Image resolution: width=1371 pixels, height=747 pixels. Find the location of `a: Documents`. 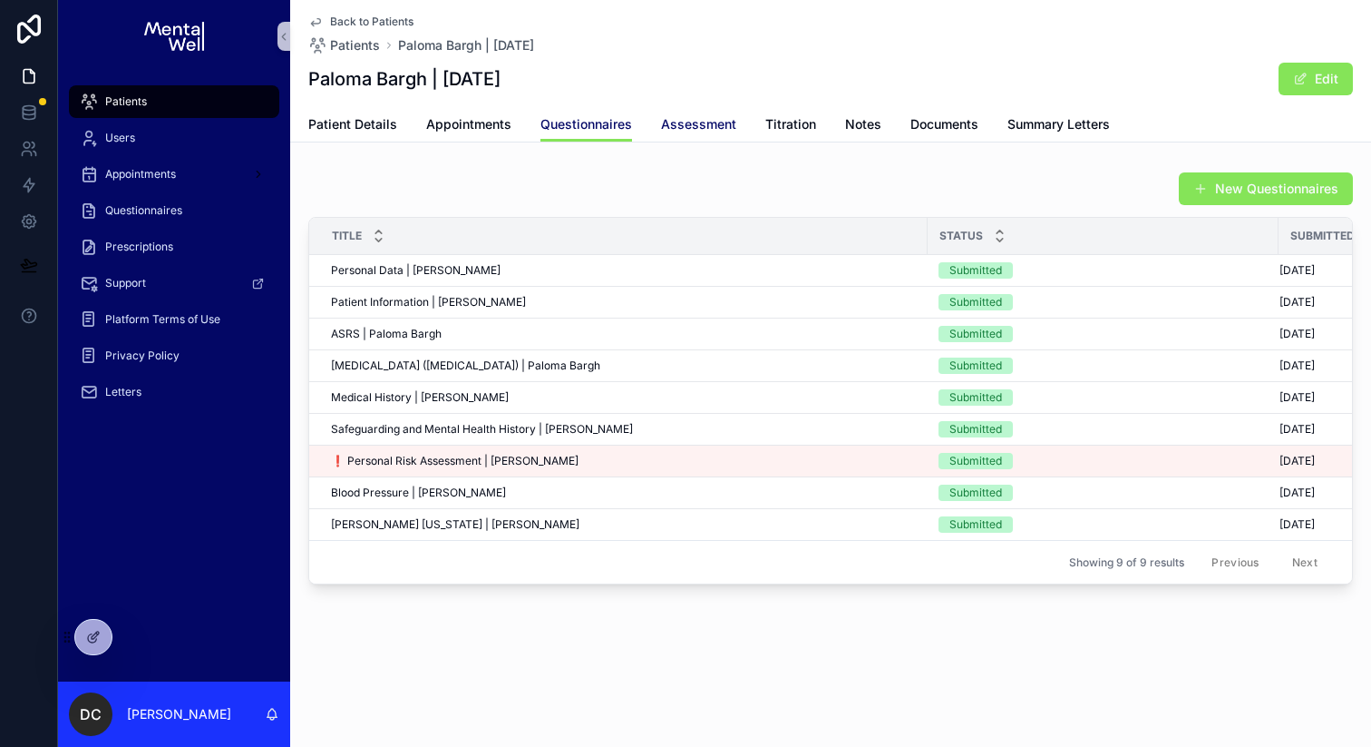

a: Documents is located at coordinates (944, 126).